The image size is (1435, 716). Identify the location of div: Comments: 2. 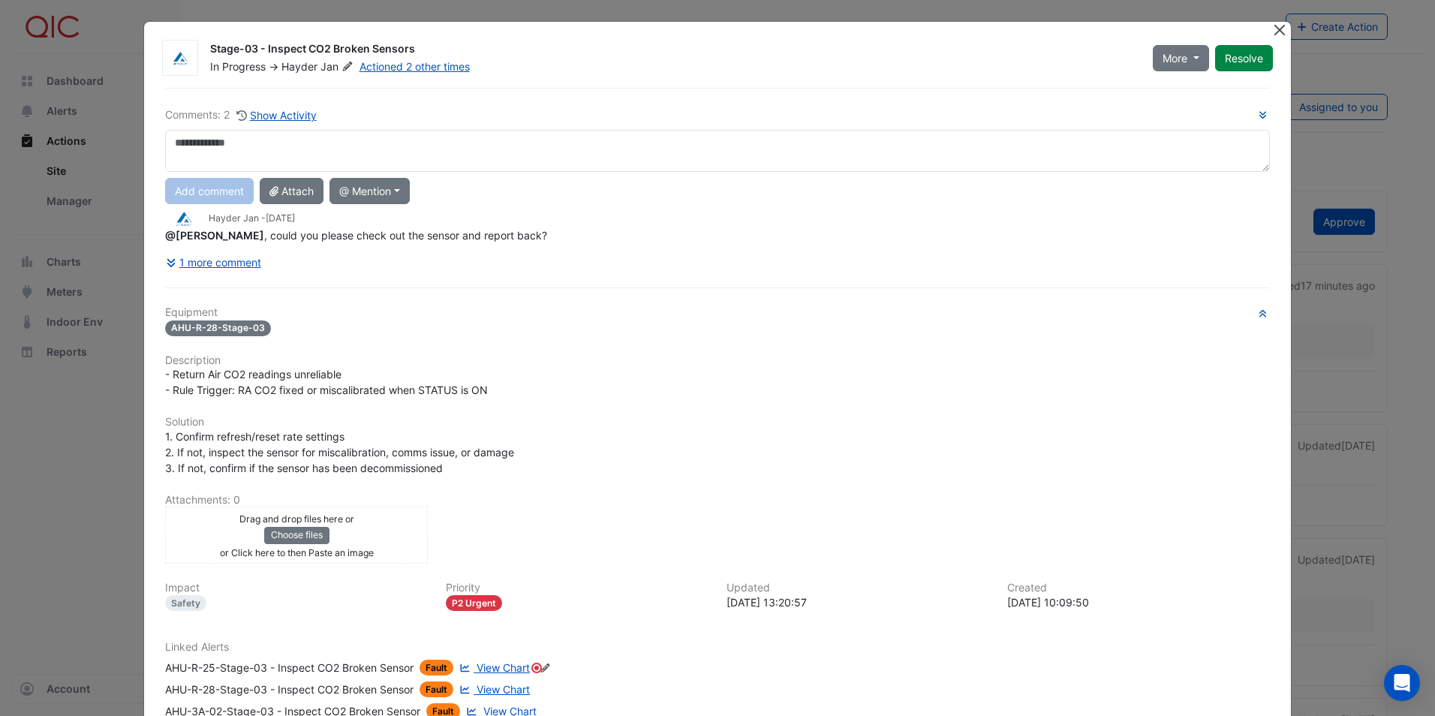
(241, 115).